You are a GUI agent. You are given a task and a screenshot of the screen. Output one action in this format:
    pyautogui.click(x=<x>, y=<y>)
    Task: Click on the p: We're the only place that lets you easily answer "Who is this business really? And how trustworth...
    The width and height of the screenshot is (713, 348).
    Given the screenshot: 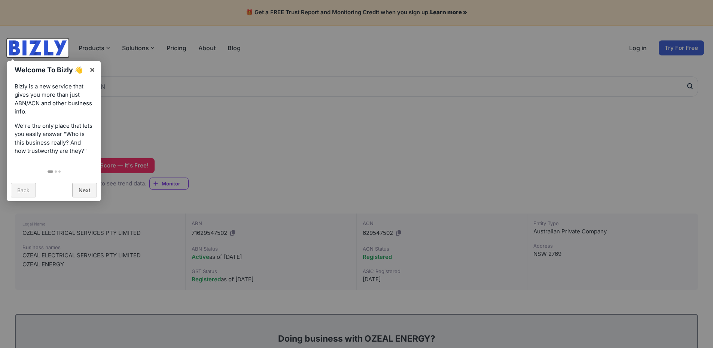 What is the action you would take?
    pyautogui.click(x=54, y=138)
    